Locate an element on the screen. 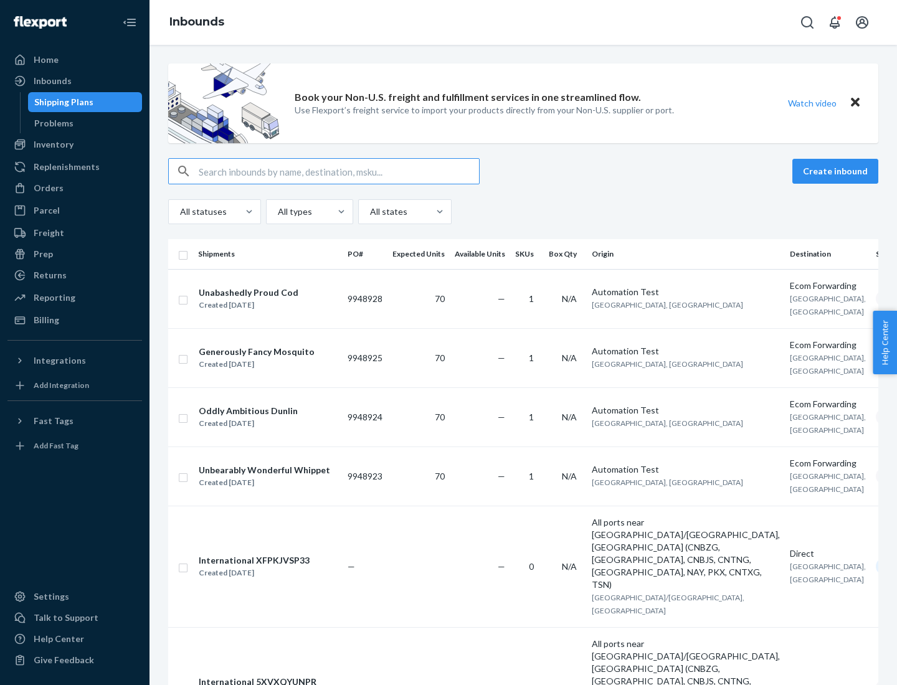 Image resolution: width=897 pixels, height=685 pixels. span: 0 is located at coordinates (531, 566).